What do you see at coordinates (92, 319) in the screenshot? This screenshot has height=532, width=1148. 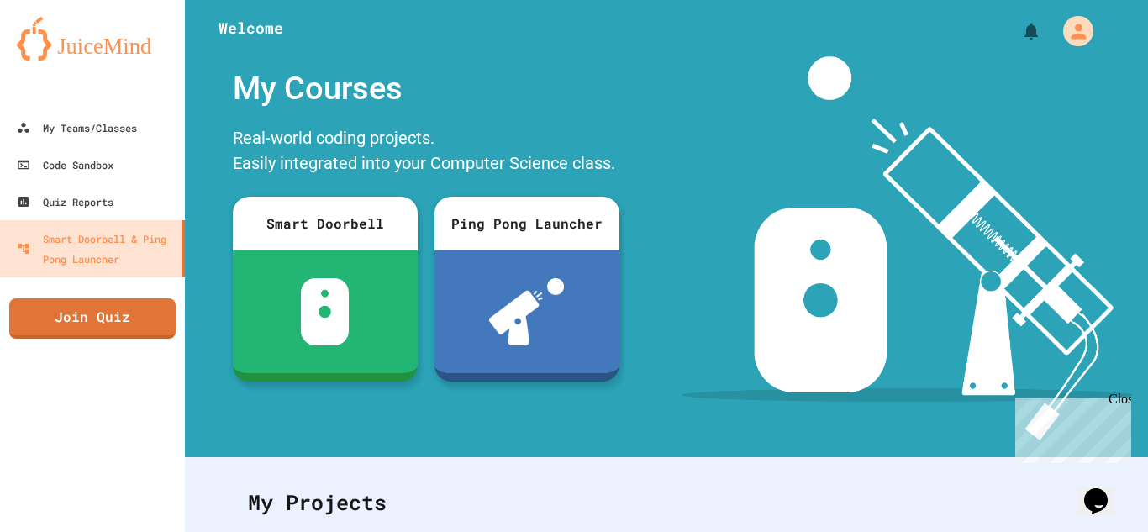 I see `a: Join Quiz` at bounding box center [92, 319].